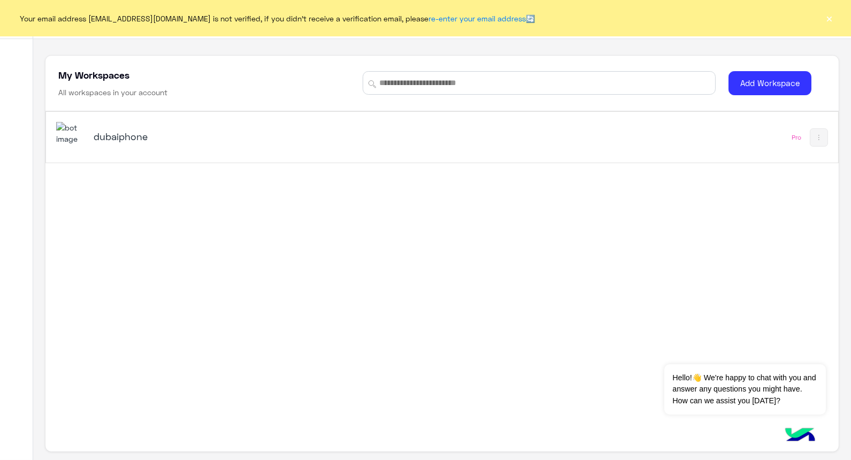 This screenshot has height=460, width=851. What do you see at coordinates (478, 18) in the screenshot?
I see `a: re-enter your email address` at bounding box center [478, 18].